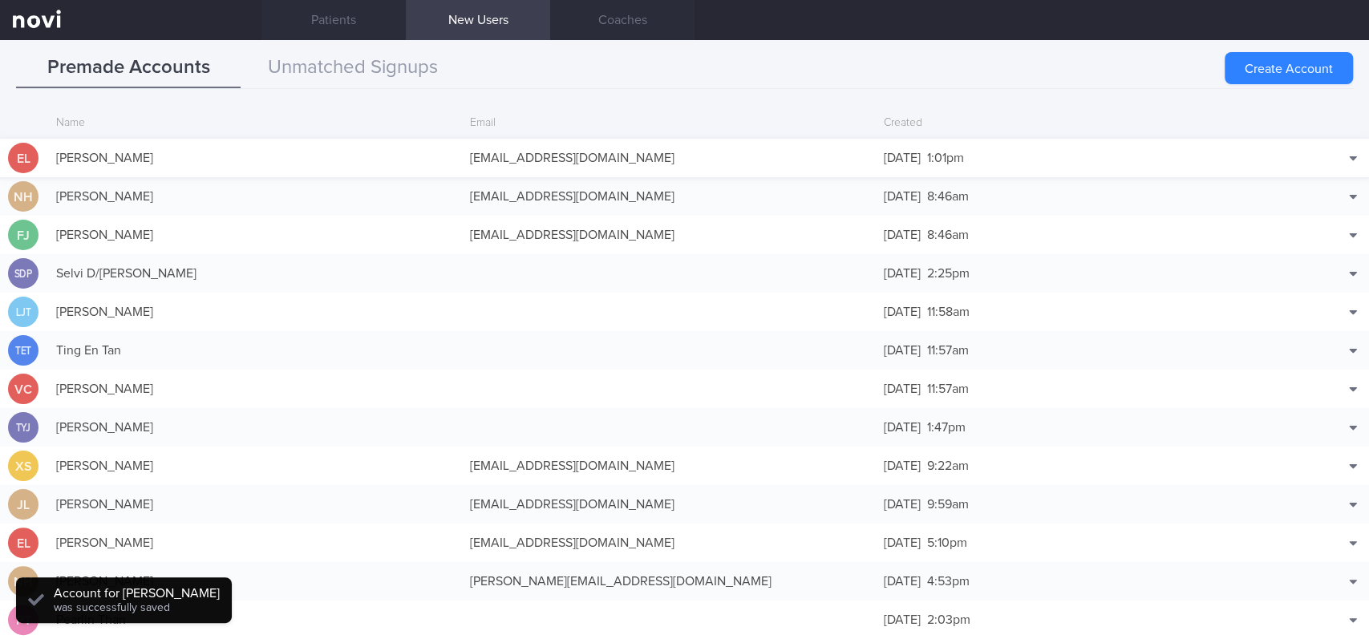 The image size is (1369, 639). Describe the element at coordinates (23, 312) in the screenshot. I see `div: LJT` at that location.